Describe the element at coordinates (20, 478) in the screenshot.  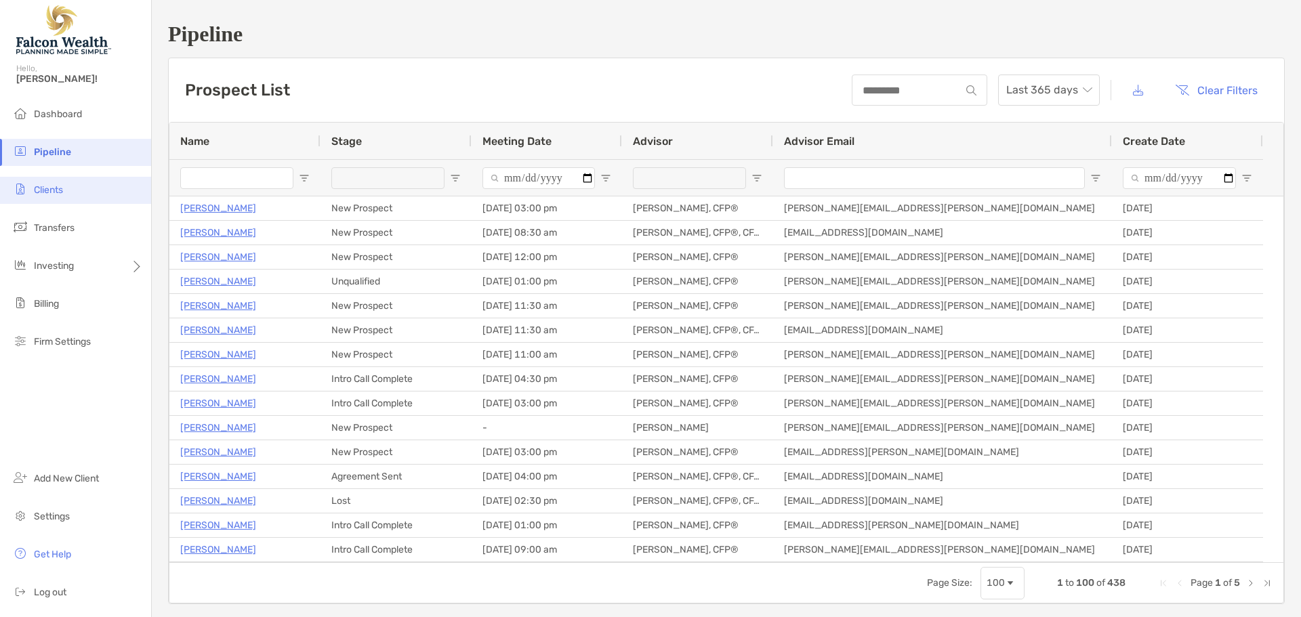
I see `img: add_new_client icon` at that location.